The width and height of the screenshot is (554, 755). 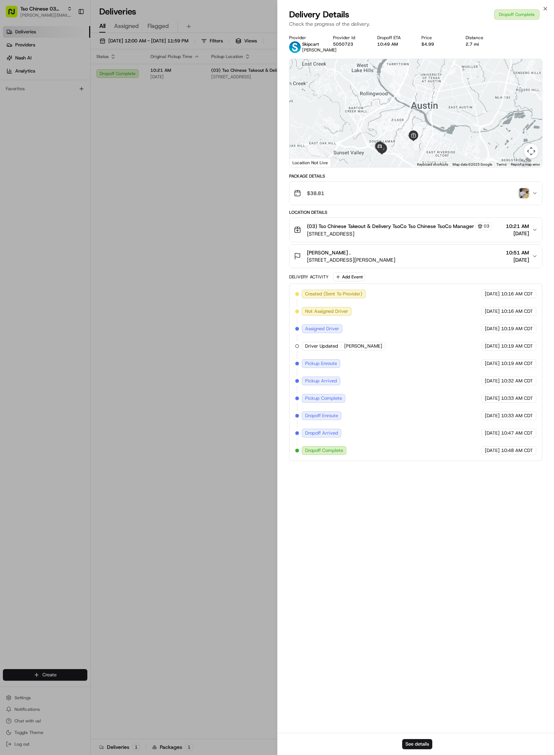 I want to click on div: Past conversations, so click(x=28, y=97).